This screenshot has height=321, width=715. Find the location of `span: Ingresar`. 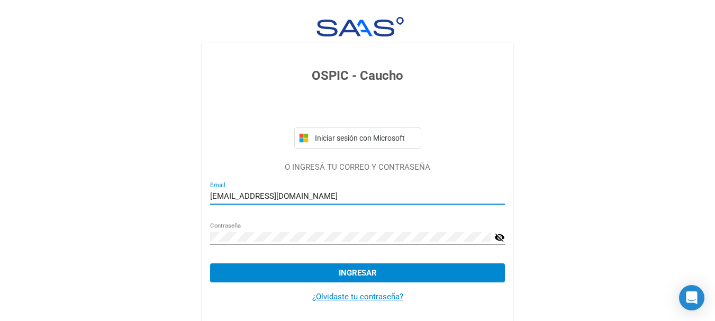

span: Ingresar is located at coordinates (358, 273).